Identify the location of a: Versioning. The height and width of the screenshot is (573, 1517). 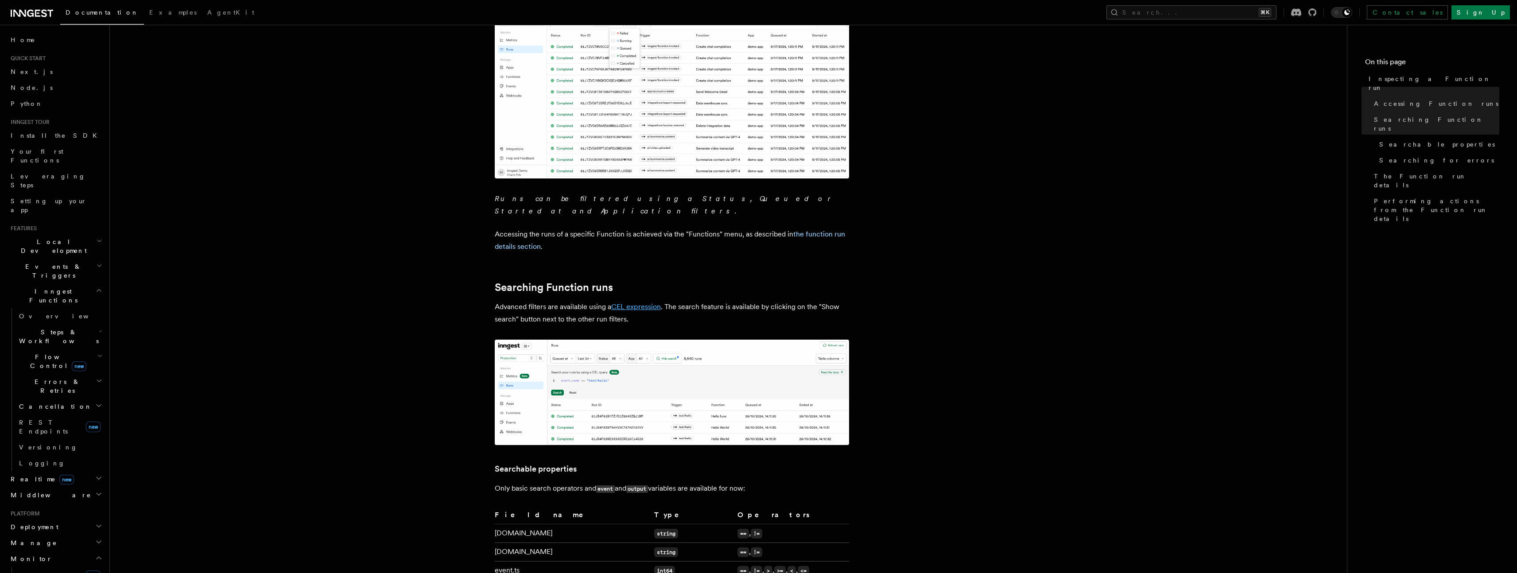
(60, 447).